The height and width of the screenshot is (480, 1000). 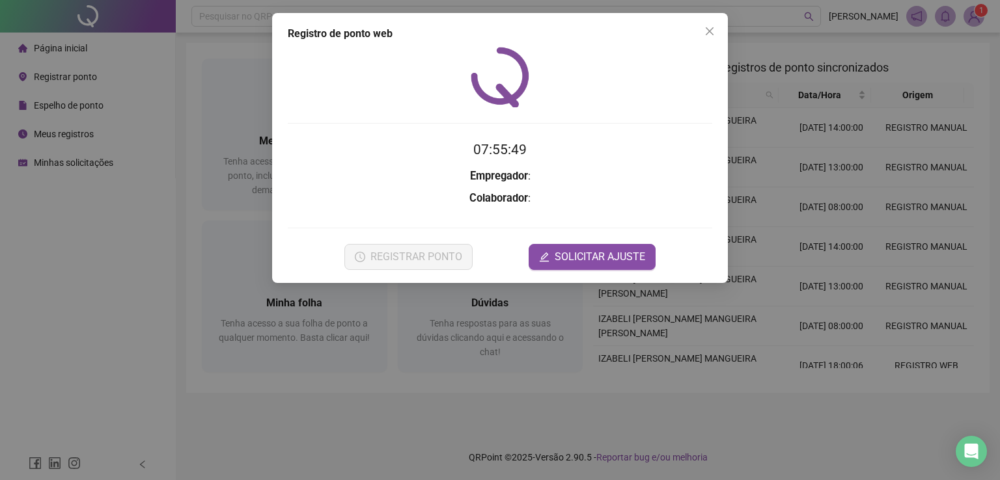 I want to click on strong: Empregador, so click(x=499, y=176).